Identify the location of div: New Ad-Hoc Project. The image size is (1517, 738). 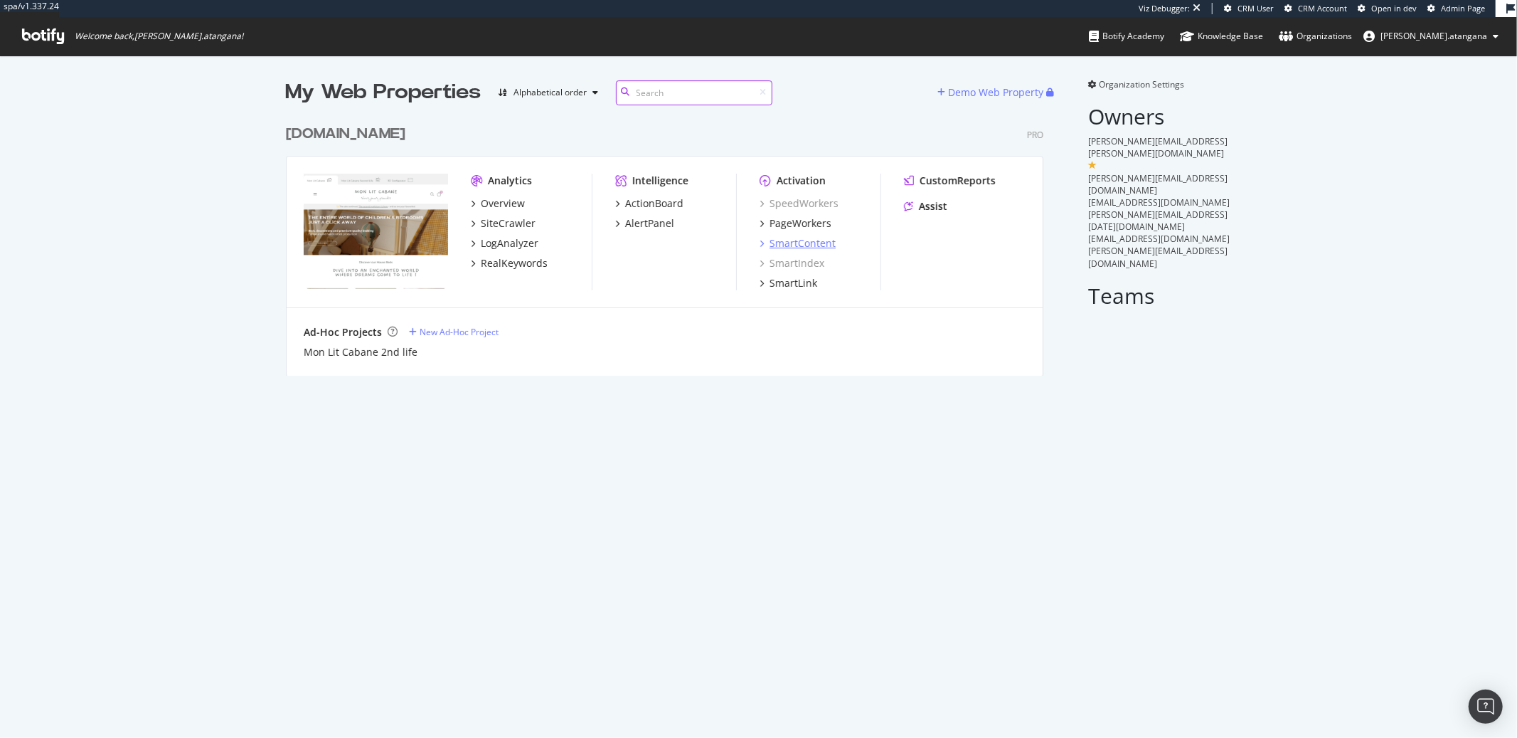
(459, 331).